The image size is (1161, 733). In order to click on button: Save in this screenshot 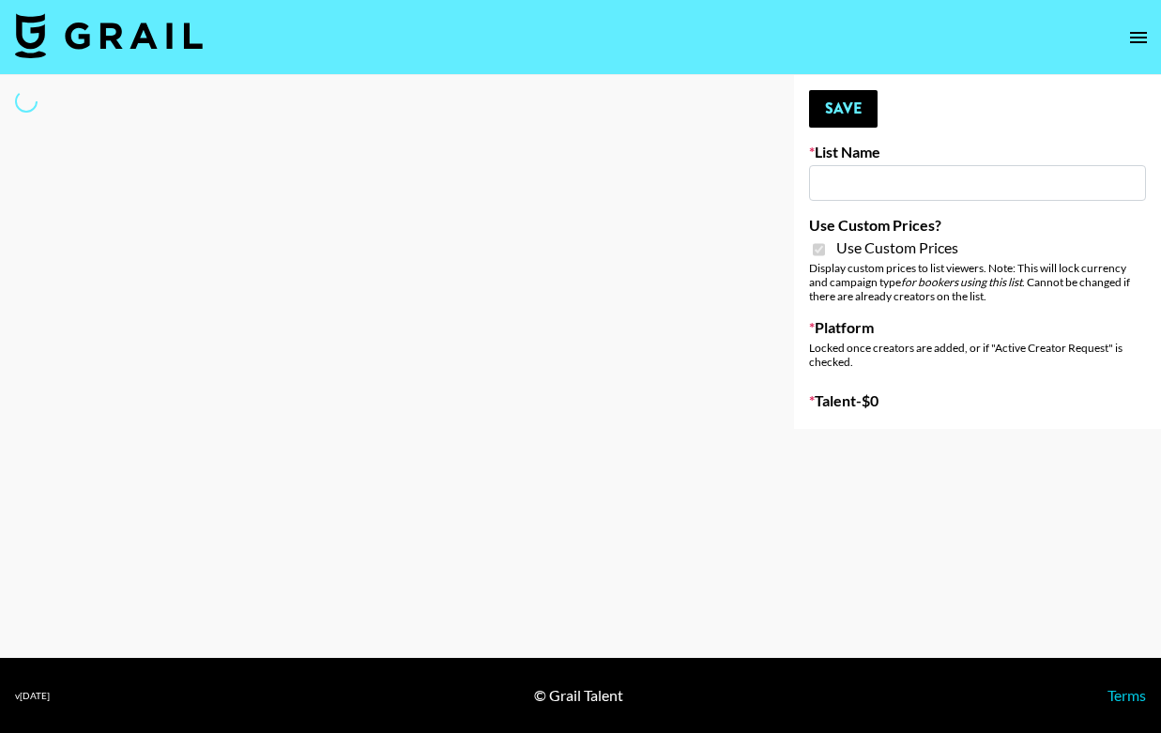, I will do `click(843, 109)`.